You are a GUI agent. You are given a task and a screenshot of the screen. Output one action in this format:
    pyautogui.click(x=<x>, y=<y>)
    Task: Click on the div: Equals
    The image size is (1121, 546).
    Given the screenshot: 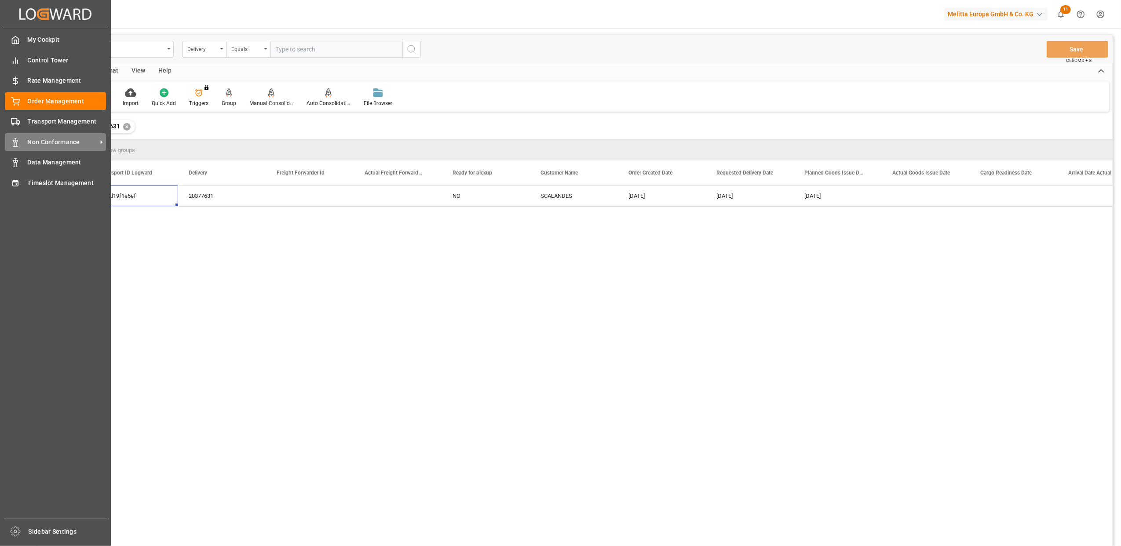 What is the action you would take?
    pyautogui.click(x=246, y=48)
    